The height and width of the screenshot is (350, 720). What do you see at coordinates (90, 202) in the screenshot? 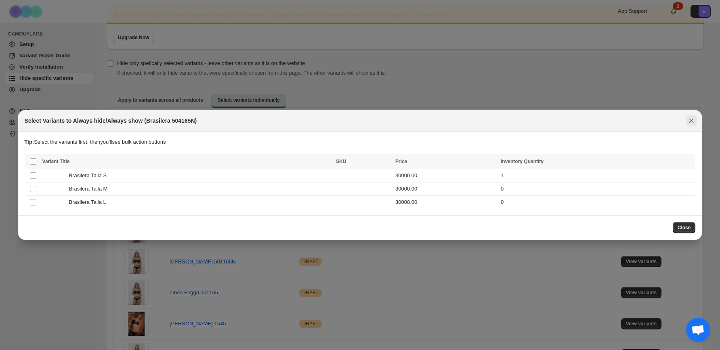
I see `span: Brasilera Talla L` at bounding box center [90, 202].